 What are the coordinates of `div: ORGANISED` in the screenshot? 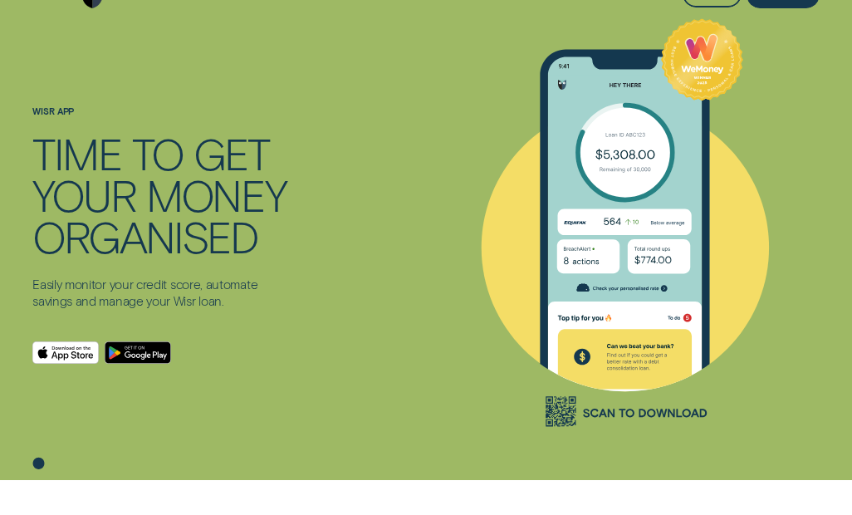 It's located at (144, 237).